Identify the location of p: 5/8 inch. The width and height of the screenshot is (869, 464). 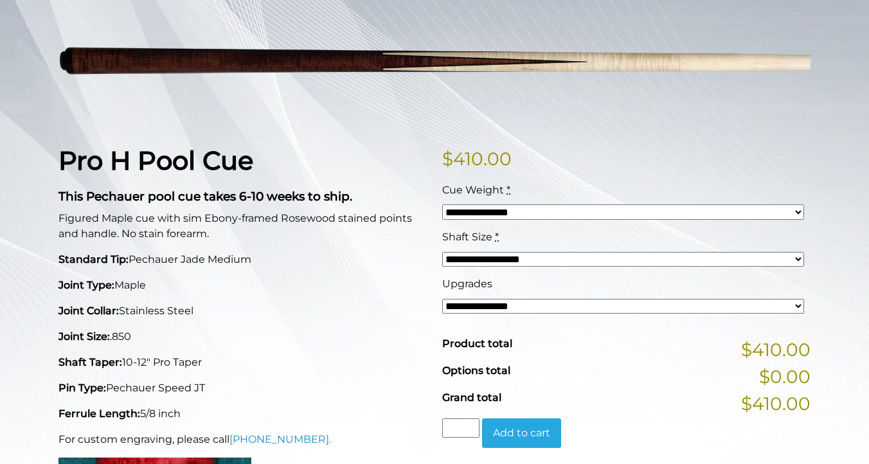
(242, 414).